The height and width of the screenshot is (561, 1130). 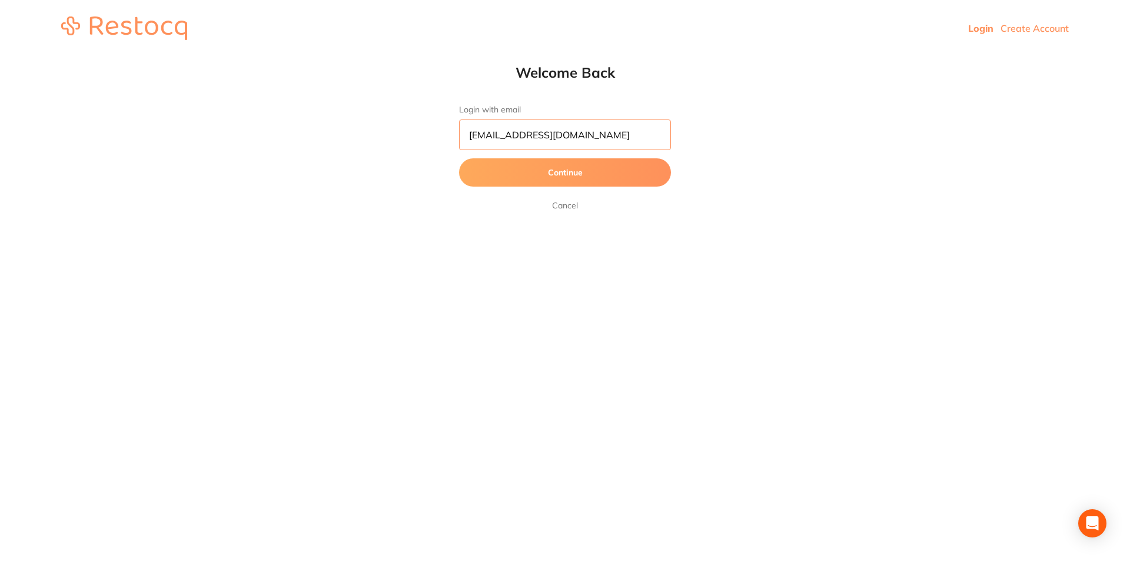 I want to click on img: restocq_logo.svg, so click(x=124, y=28).